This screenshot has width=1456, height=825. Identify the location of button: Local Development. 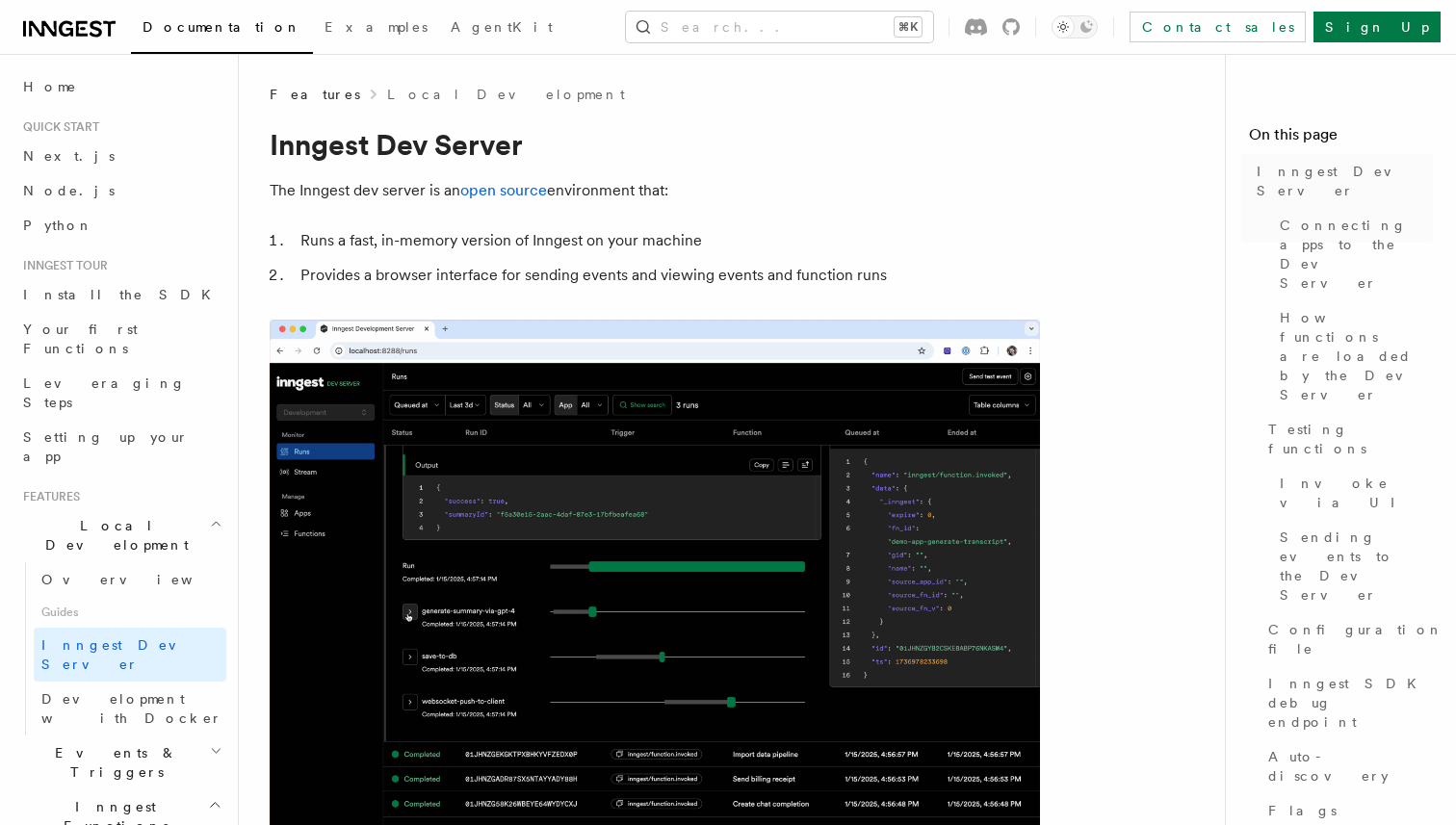
(120, 535).